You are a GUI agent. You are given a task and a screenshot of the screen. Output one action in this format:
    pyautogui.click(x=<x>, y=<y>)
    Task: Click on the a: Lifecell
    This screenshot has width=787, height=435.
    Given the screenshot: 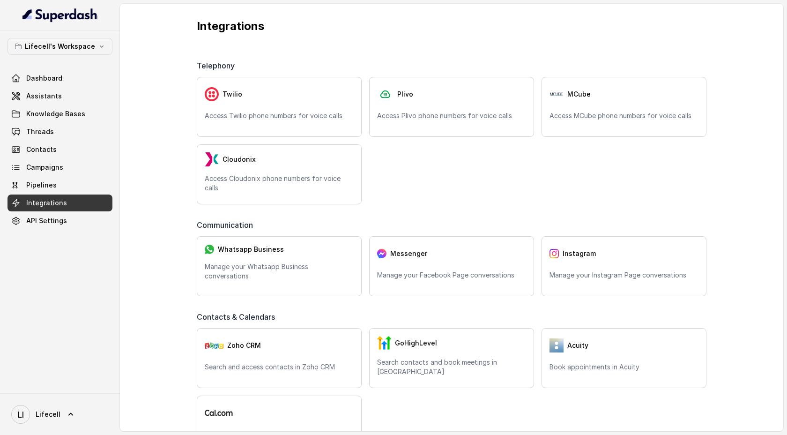 What is the action you would take?
    pyautogui.click(x=60, y=414)
    